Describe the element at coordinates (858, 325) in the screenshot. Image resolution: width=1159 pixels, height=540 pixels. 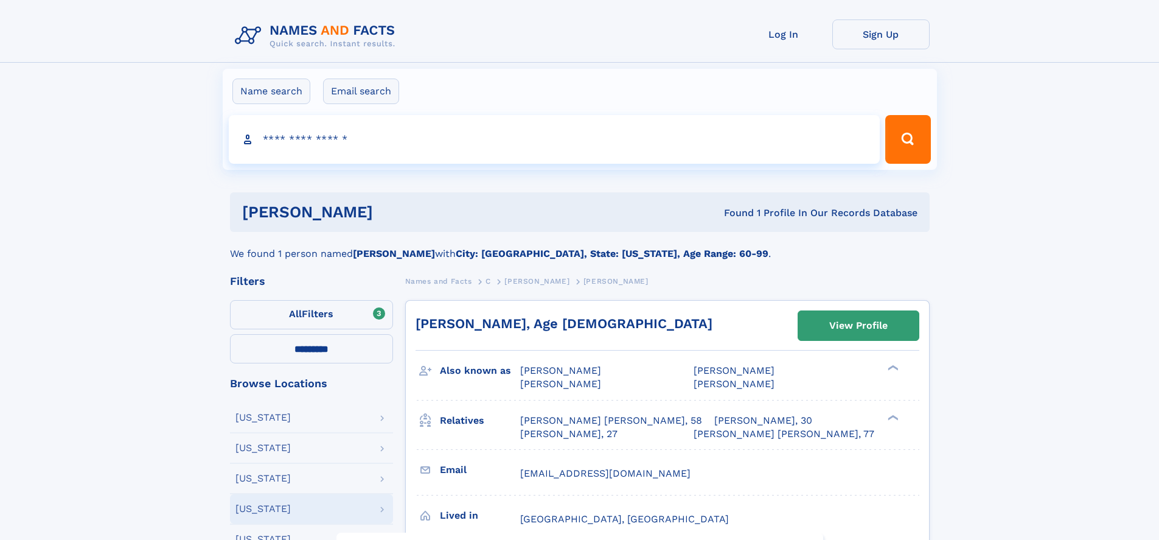
I see `a: View Profile` at that location.